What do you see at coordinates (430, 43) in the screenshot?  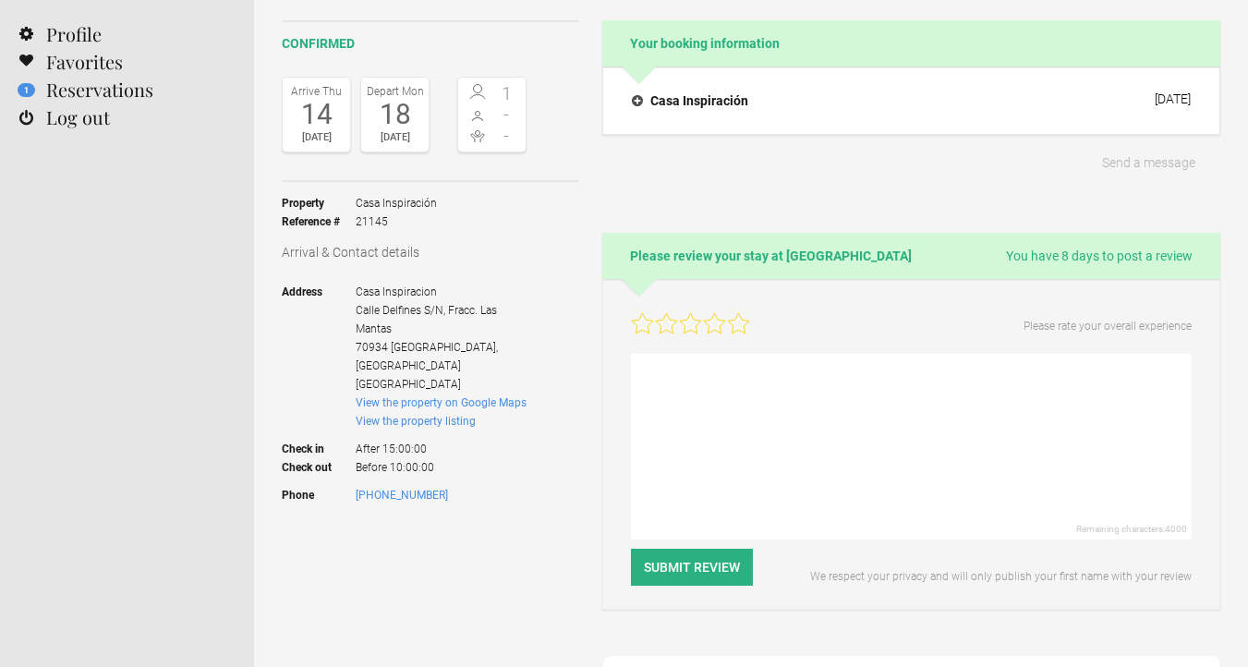 I see `h2: confirmed` at bounding box center [430, 43].